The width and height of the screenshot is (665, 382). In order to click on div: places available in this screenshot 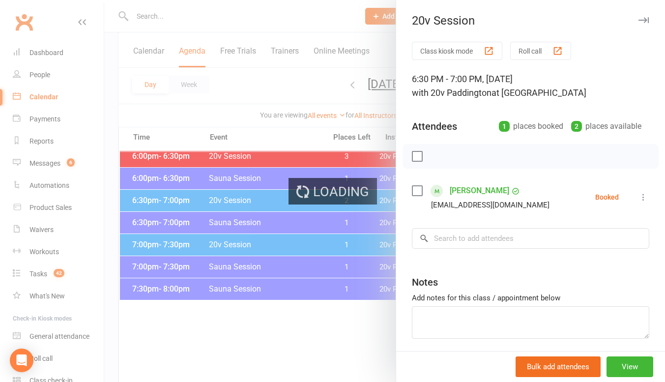, I will do `click(606, 126)`.